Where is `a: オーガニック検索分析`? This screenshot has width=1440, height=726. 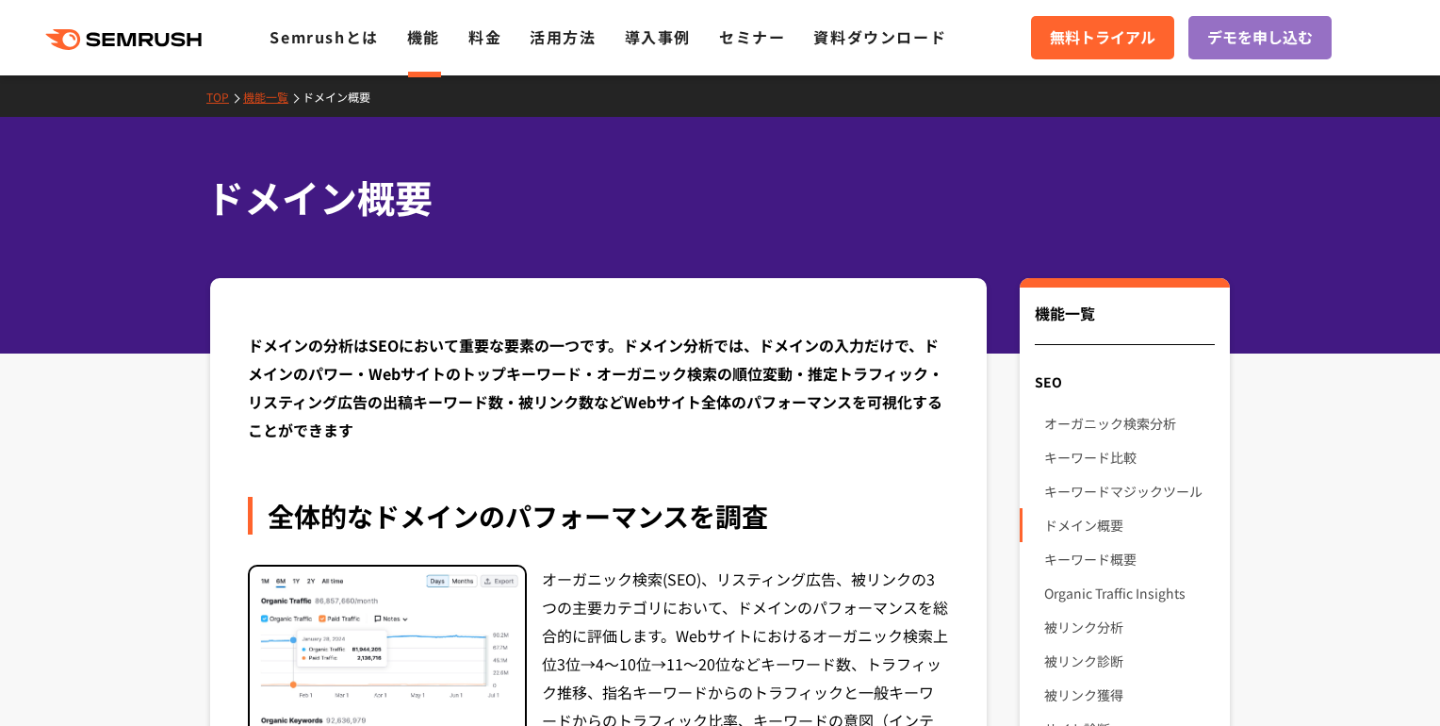 a: オーガニック検索分析 is located at coordinates (1129, 423).